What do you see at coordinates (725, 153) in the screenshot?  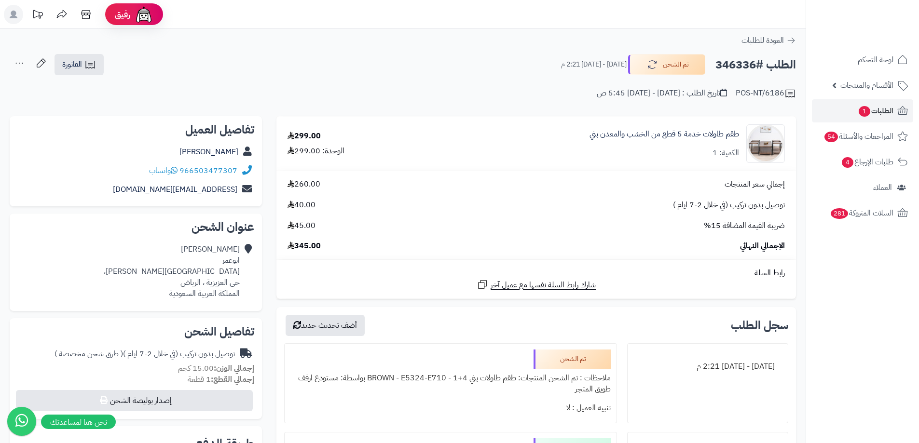 I see `div: الكمية: 1` at bounding box center [725, 153].